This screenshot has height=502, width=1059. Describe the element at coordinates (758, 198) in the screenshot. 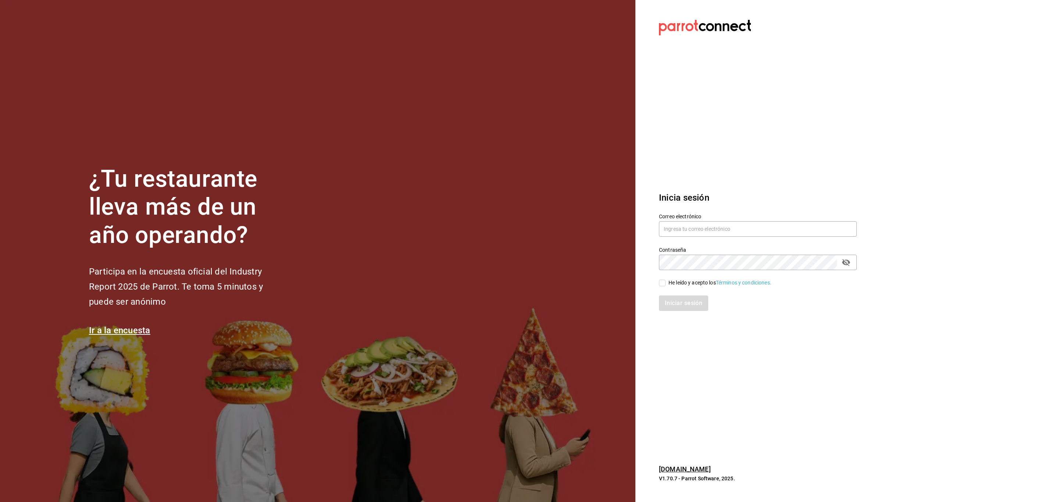

I see `h3: Inicia sesión` at that location.